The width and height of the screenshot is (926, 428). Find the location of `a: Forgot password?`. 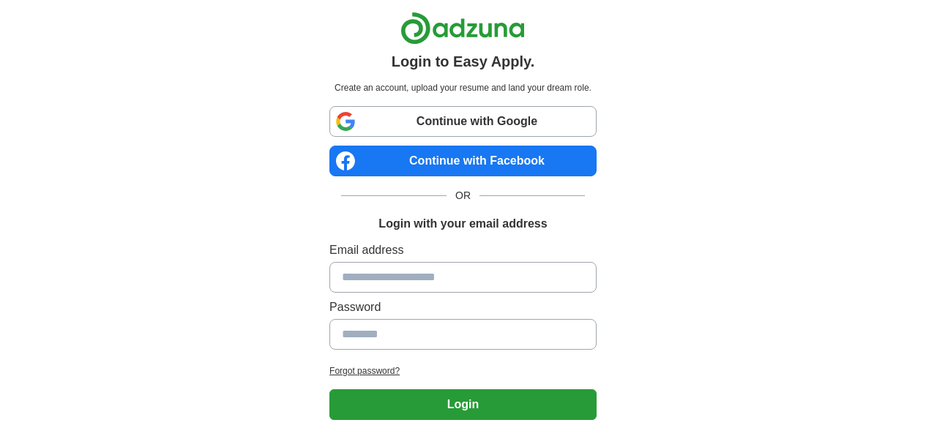

a: Forgot password? is located at coordinates (463, 371).